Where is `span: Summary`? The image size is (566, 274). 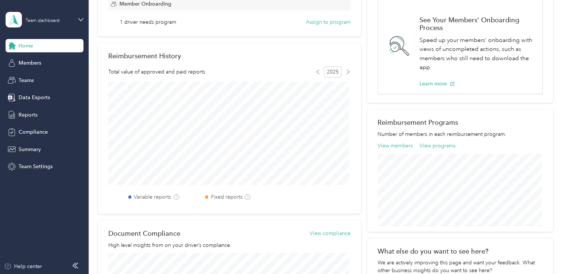
span: Summary is located at coordinates (30, 149).